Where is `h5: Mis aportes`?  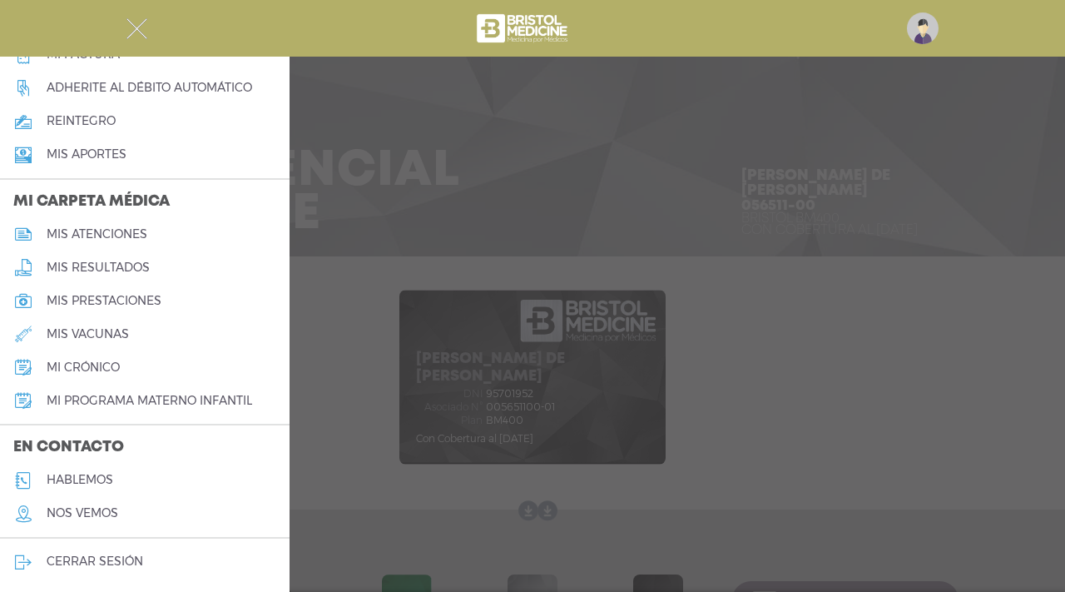 h5: Mis aportes is located at coordinates (87, 154).